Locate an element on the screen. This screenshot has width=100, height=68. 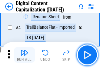
img: Undo is located at coordinates (45, 53).